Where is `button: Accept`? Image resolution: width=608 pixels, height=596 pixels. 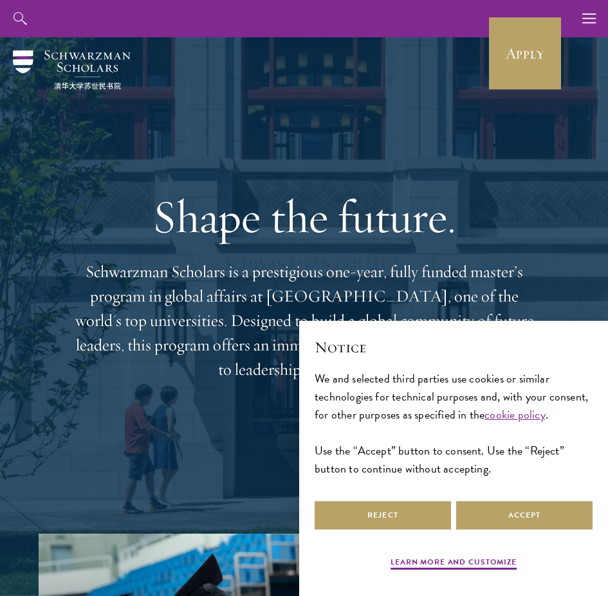
button: Accept is located at coordinates (524, 515).